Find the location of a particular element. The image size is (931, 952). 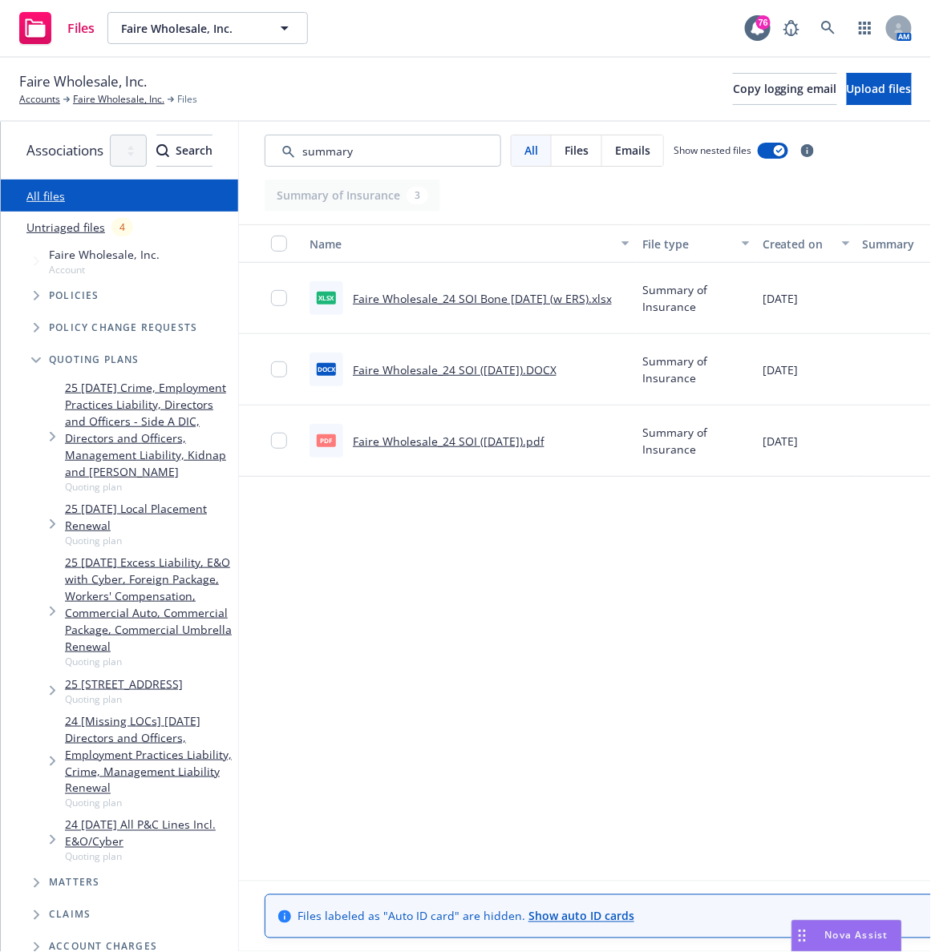

span: Account charges is located at coordinates (103, 948).